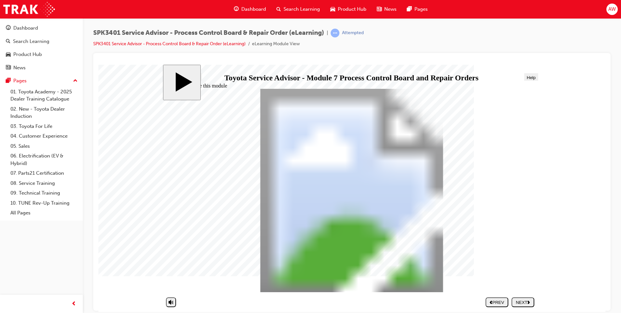 The width and height of the screenshot is (621, 313). Describe the element at coordinates (44, 112) in the screenshot. I see `a: 02. New - Toyota Dealer Induction` at that location.